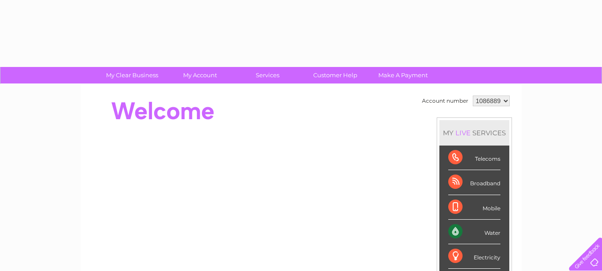  Describe the element at coordinates (445, 101) in the screenshot. I see `td: Account number` at that location.